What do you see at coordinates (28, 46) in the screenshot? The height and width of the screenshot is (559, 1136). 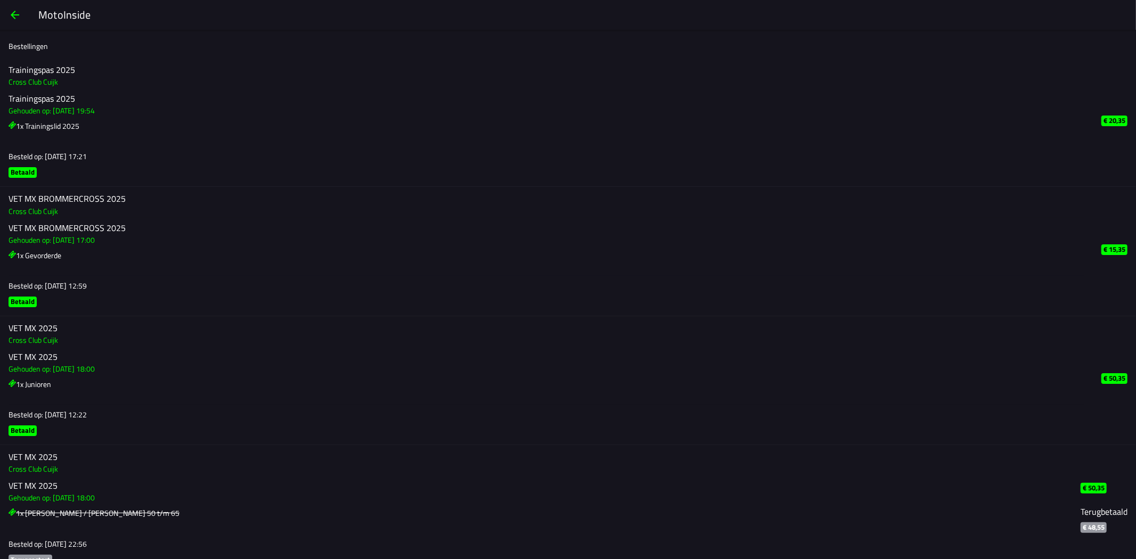 I see `ion-label: Bestellingen` at bounding box center [28, 46].